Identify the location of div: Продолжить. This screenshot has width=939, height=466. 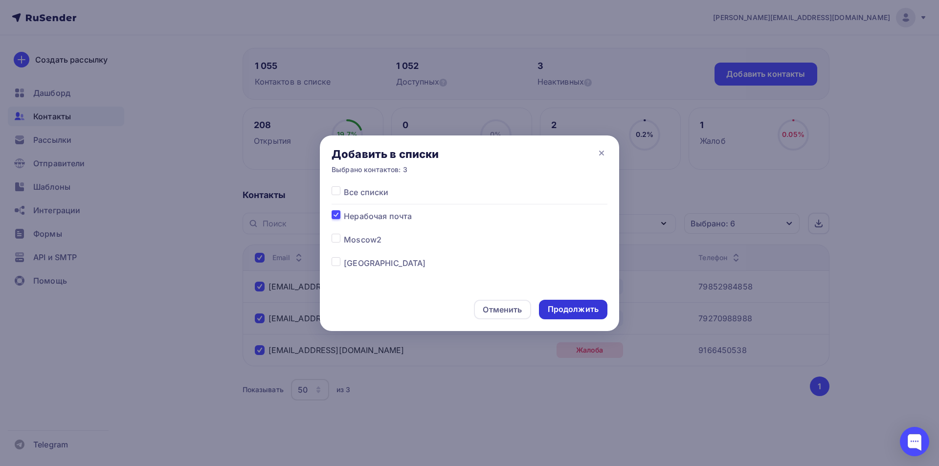
(573, 309).